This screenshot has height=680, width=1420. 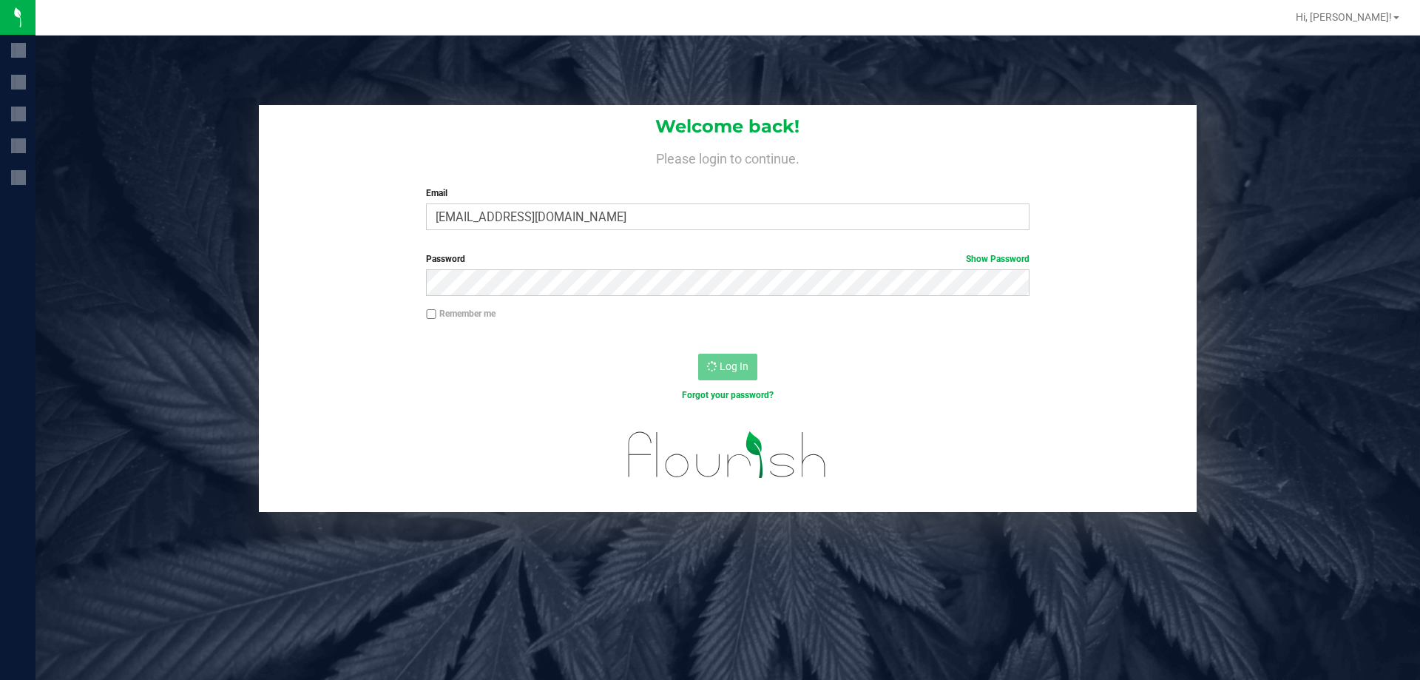 I want to click on span: Password, so click(x=445, y=259).